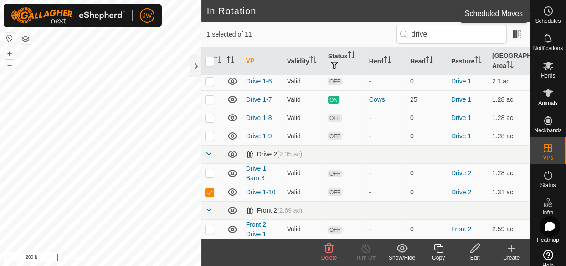 The image size is (566, 266). I want to click on td: 25, so click(427, 99).